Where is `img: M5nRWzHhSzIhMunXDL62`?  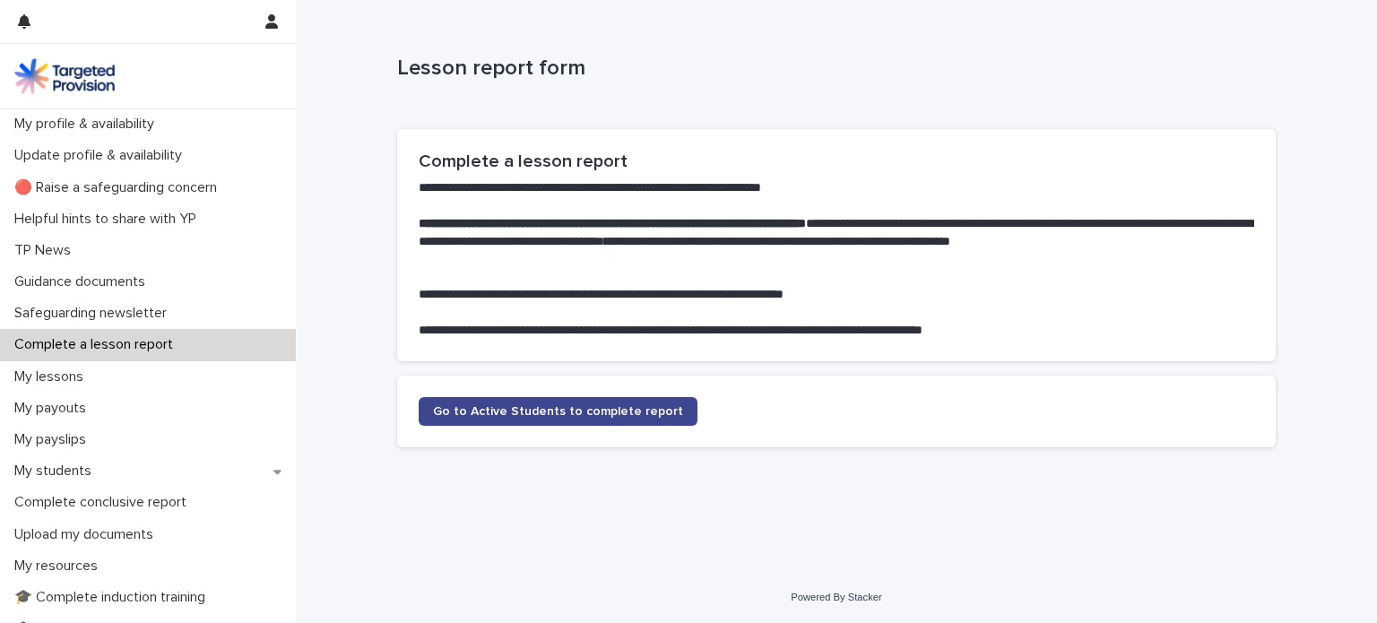
img: M5nRWzHhSzIhMunXDL62 is located at coordinates (65, 76).